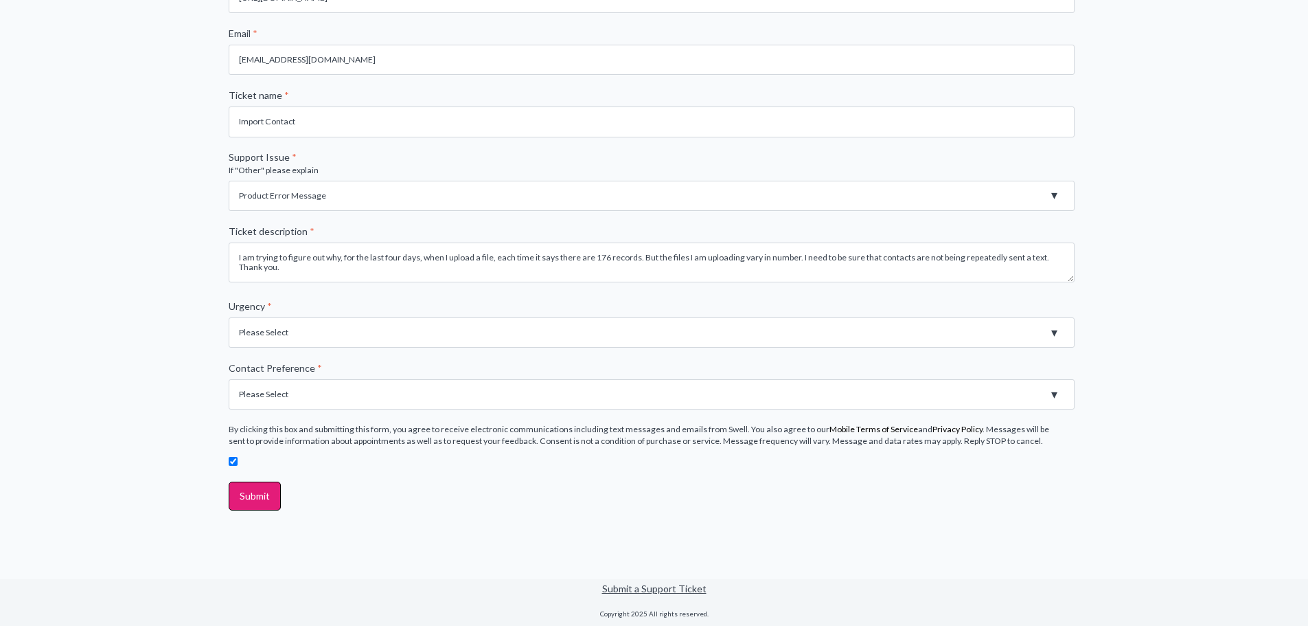 This screenshot has height=626, width=1308. I want to click on span: Email, so click(240, 33).